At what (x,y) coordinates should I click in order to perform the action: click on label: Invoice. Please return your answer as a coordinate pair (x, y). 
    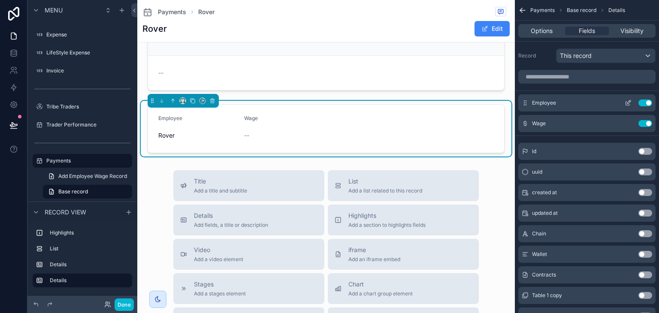
    Looking at the image, I should click on (88, 71).